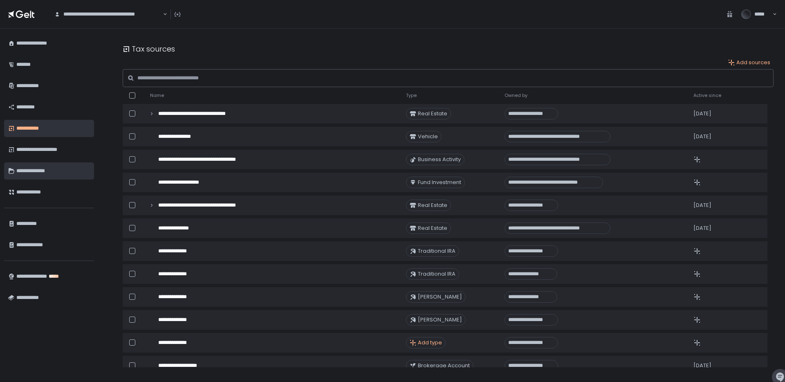  What do you see at coordinates (708, 95) in the screenshot?
I see `span: Active since` at bounding box center [708, 95].